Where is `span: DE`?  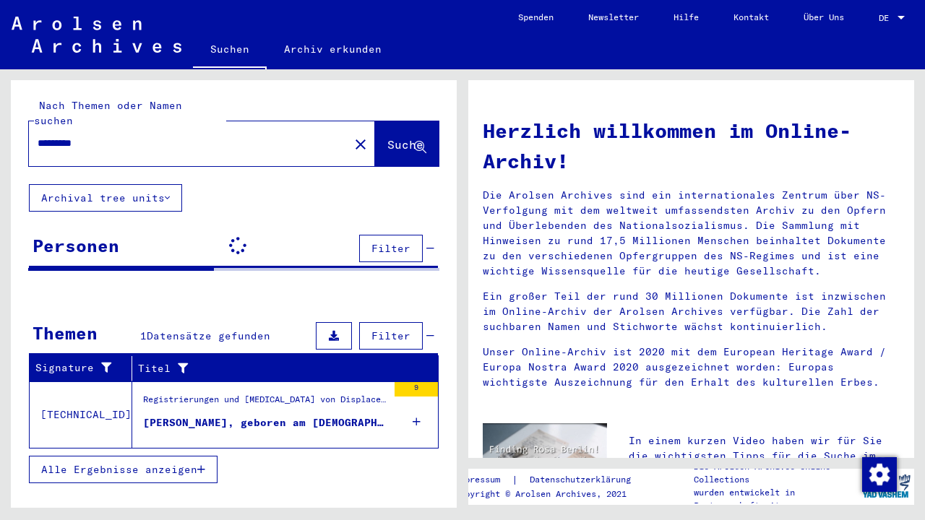
span: DE is located at coordinates (887, 18).